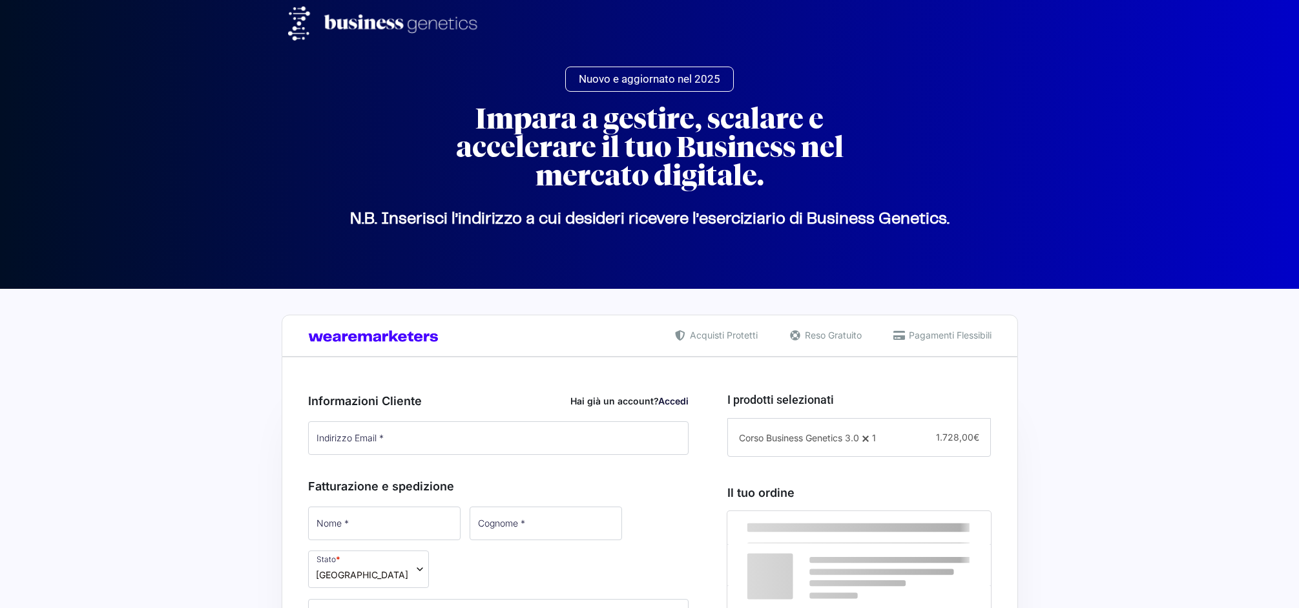 Image resolution: width=1299 pixels, height=608 pixels. Describe the element at coordinates (499, 438) in the screenshot. I see `input: Indirizzo Email *` at that location.